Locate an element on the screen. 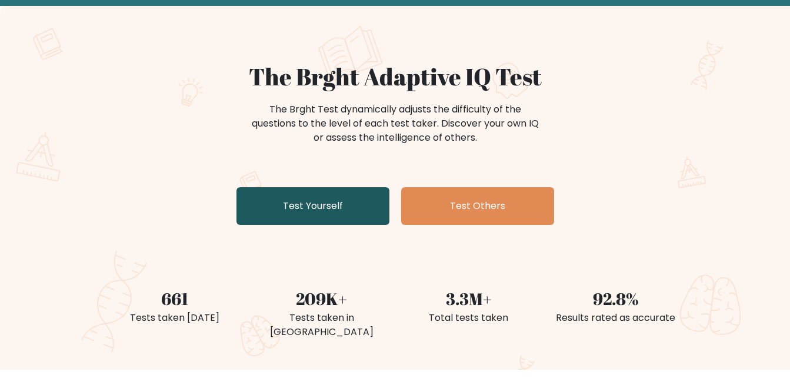  div: The Brght Test dynamically adjusts the difficulty of the questions to the level of each test take... is located at coordinates (395, 123).